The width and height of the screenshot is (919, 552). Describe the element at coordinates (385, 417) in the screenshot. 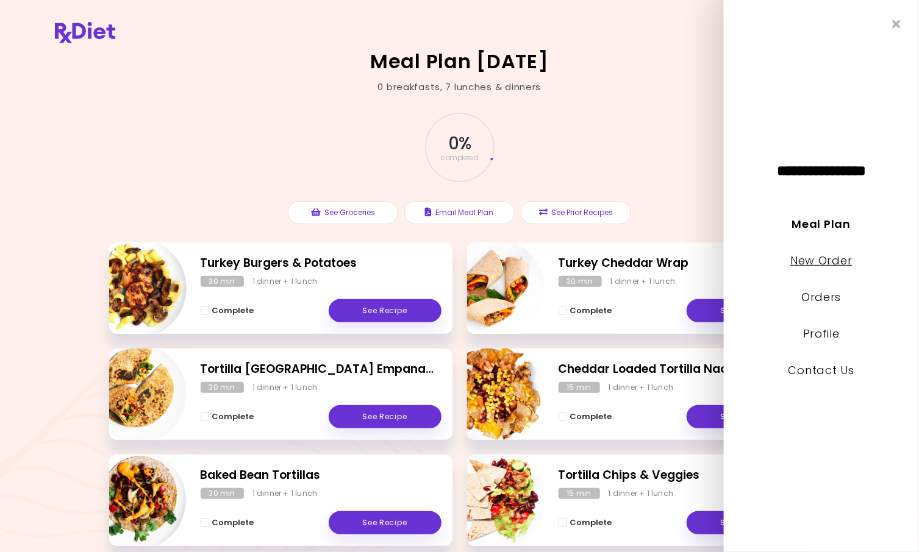

I see `a: See Recipe - Tortilla Turkey Empanadas` at that location.